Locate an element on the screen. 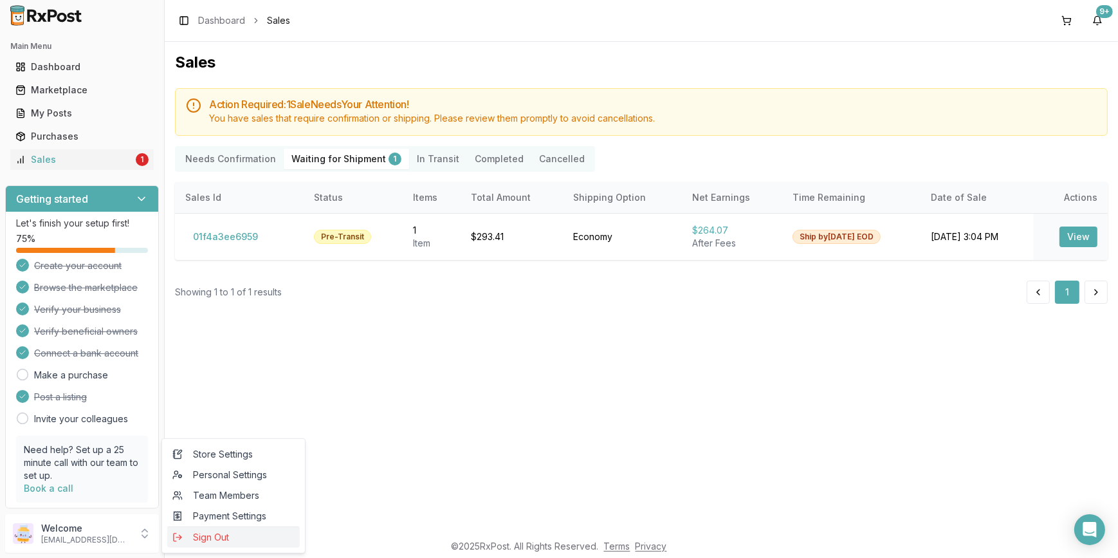 The width and height of the screenshot is (1118, 558). button: Needs Confirmation is located at coordinates (230, 159).